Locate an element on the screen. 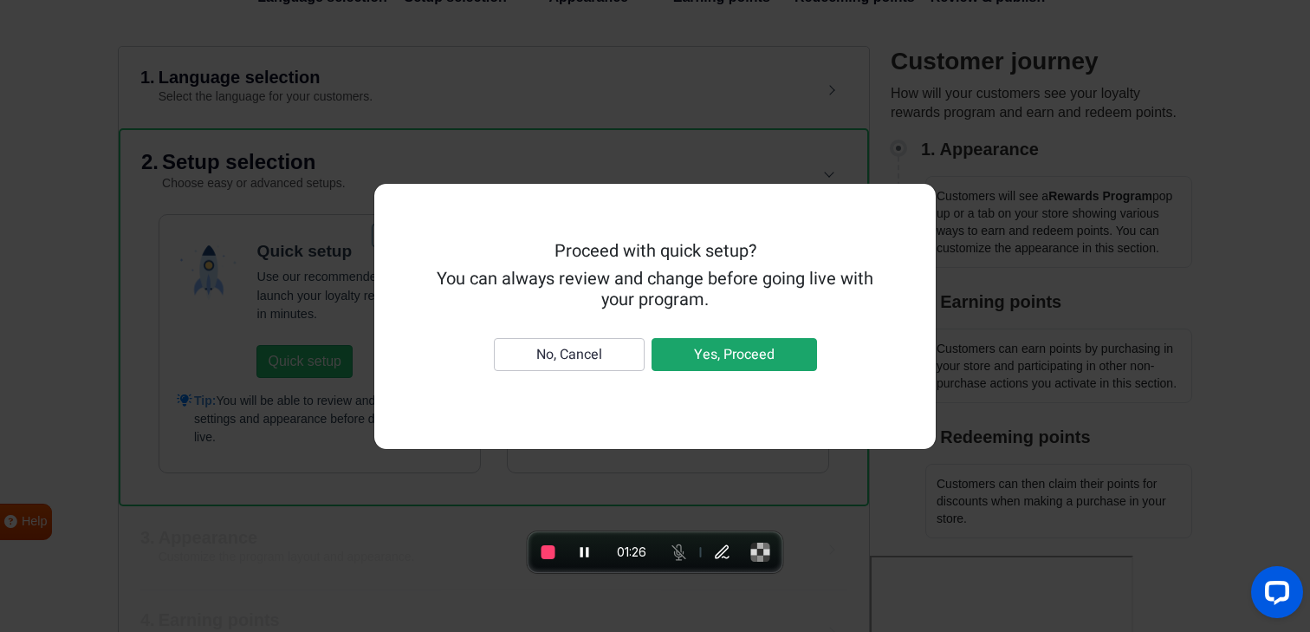 This screenshot has width=1310, height=632. button: No, Cancel is located at coordinates (569, 354).